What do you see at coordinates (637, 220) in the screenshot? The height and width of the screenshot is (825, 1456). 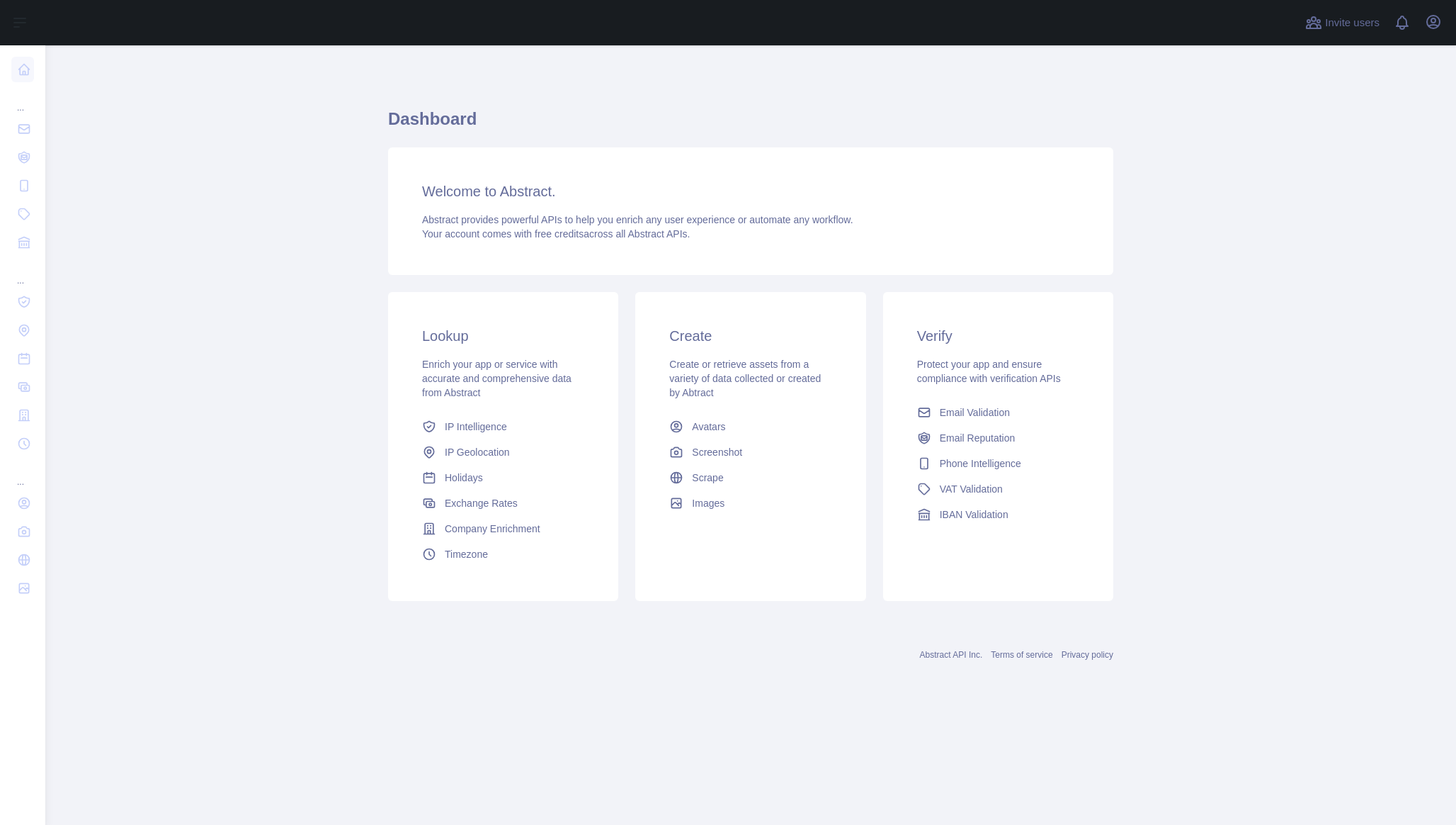 I see `span: Abstract provides powerful APIs to help you enrich any user experience or automate any workflow.` at bounding box center [637, 220].